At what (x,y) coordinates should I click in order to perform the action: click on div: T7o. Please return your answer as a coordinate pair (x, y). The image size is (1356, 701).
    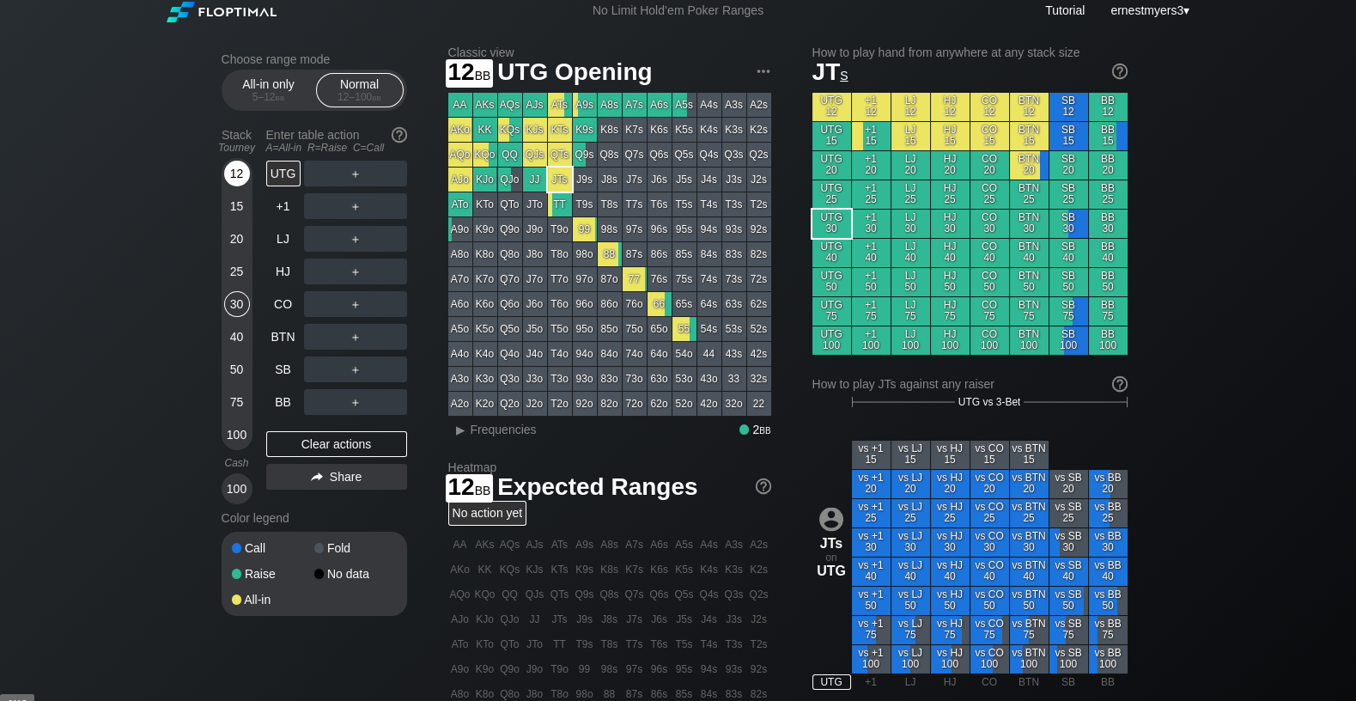
    Looking at the image, I should click on (560, 279).